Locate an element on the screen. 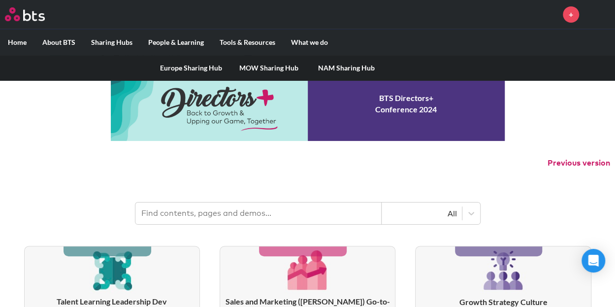 The height and width of the screenshot is (307, 615). label: About BTS is located at coordinates (59, 42).